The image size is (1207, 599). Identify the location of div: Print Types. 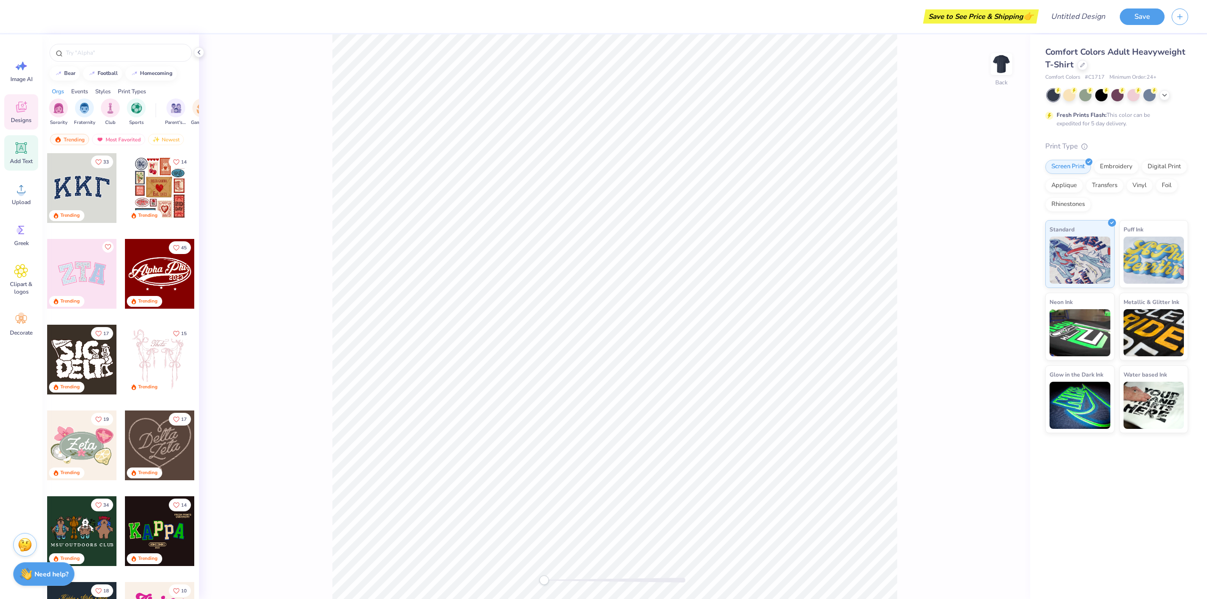
(132, 91).